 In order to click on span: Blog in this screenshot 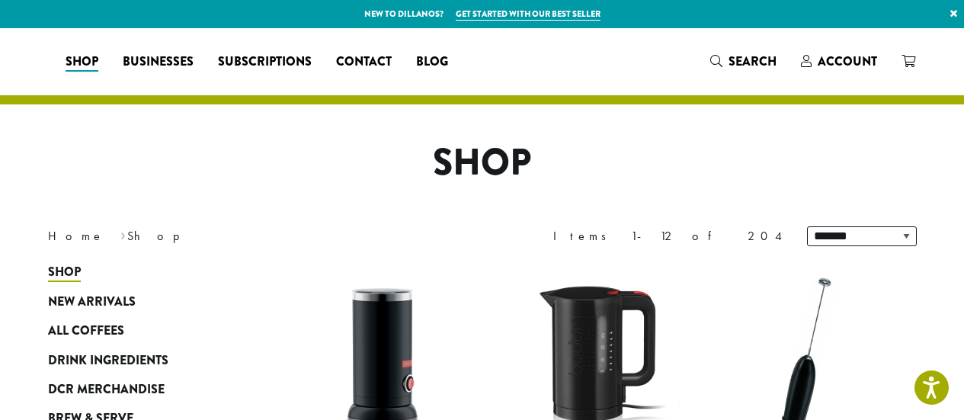, I will do `click(432, 62)`.